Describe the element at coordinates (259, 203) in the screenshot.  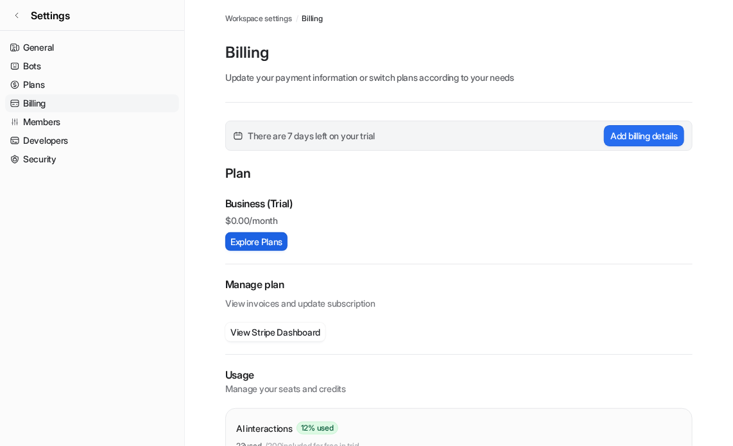
I see `p: Business (Trial)` at that location.